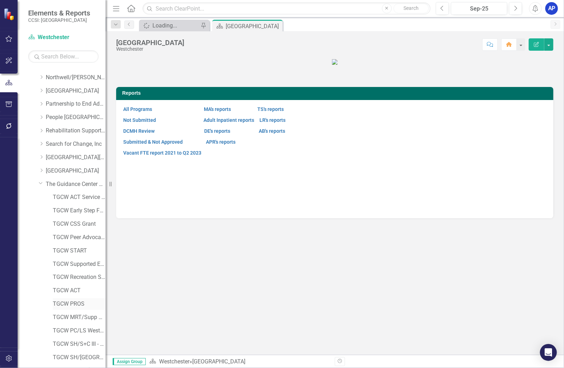 The image size is (564, 368). I want to click on a: LR's reports, so click(273, 120).